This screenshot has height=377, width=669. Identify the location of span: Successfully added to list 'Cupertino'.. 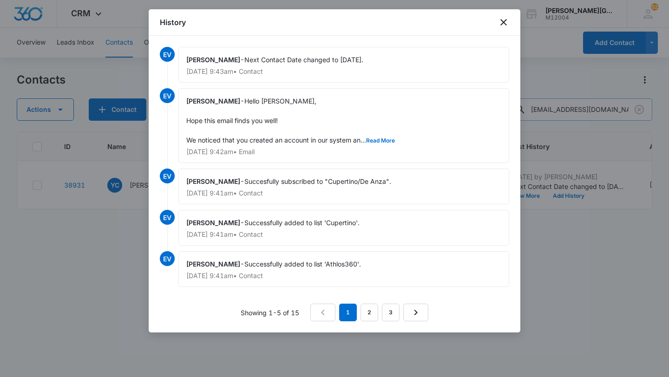
(302, 223).